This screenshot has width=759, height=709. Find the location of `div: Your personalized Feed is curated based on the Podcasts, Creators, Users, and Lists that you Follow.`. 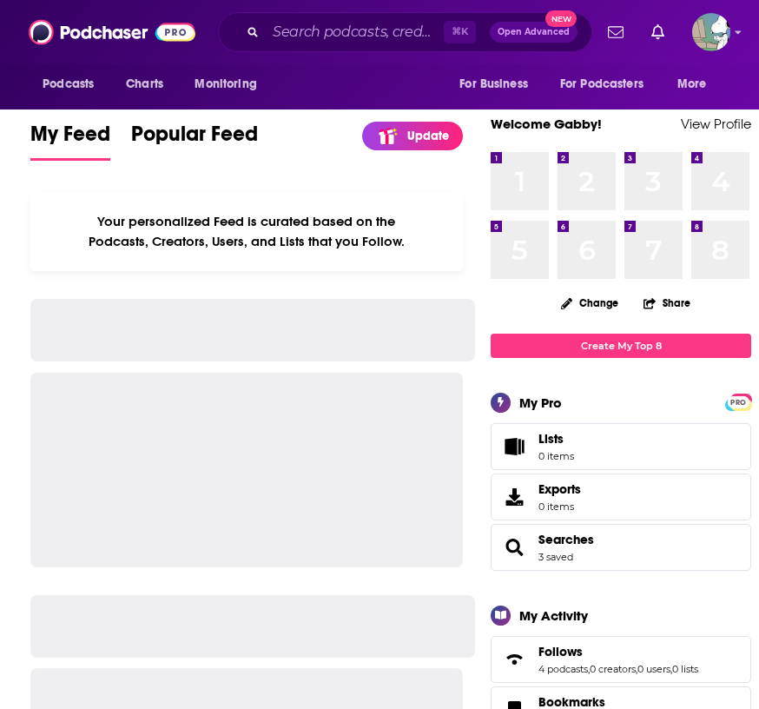

div: Your personalized Feed is curated based on the Podcasts, Creators, Users, and Lists that you Follow. is located at coordinates (247, 231).